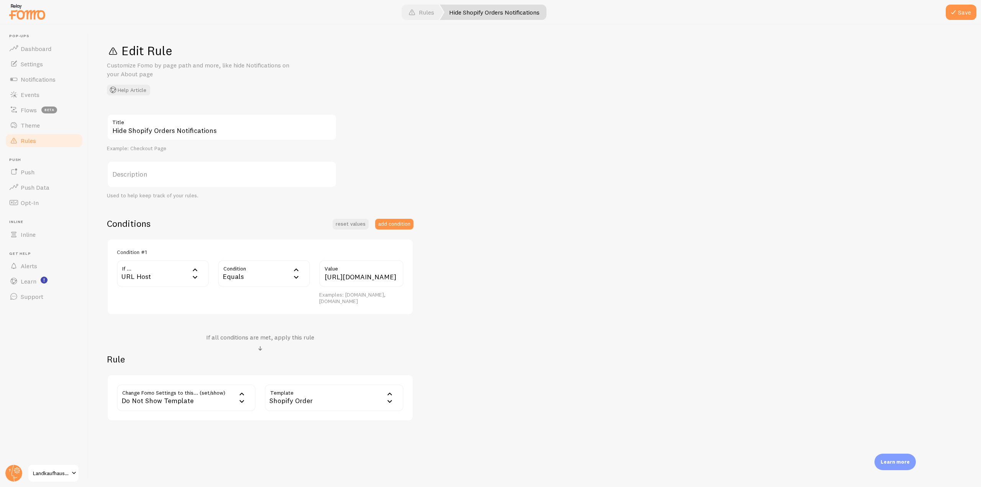  What do you see at coordinates (44, 141) in the screenshot?
I see `a: Rules` at bounding box center [44, 141].